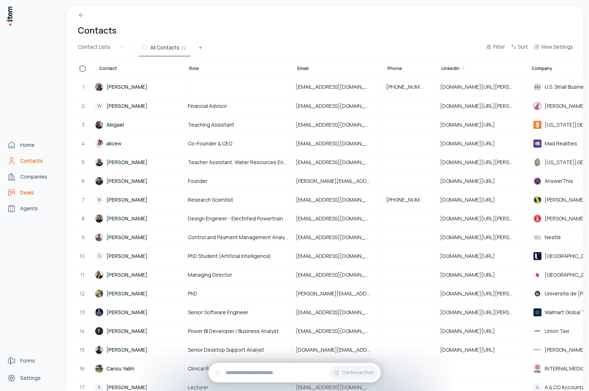  Describe the element at coordinates (338, 67) in the screenshot. I see `th: Email` at that location.